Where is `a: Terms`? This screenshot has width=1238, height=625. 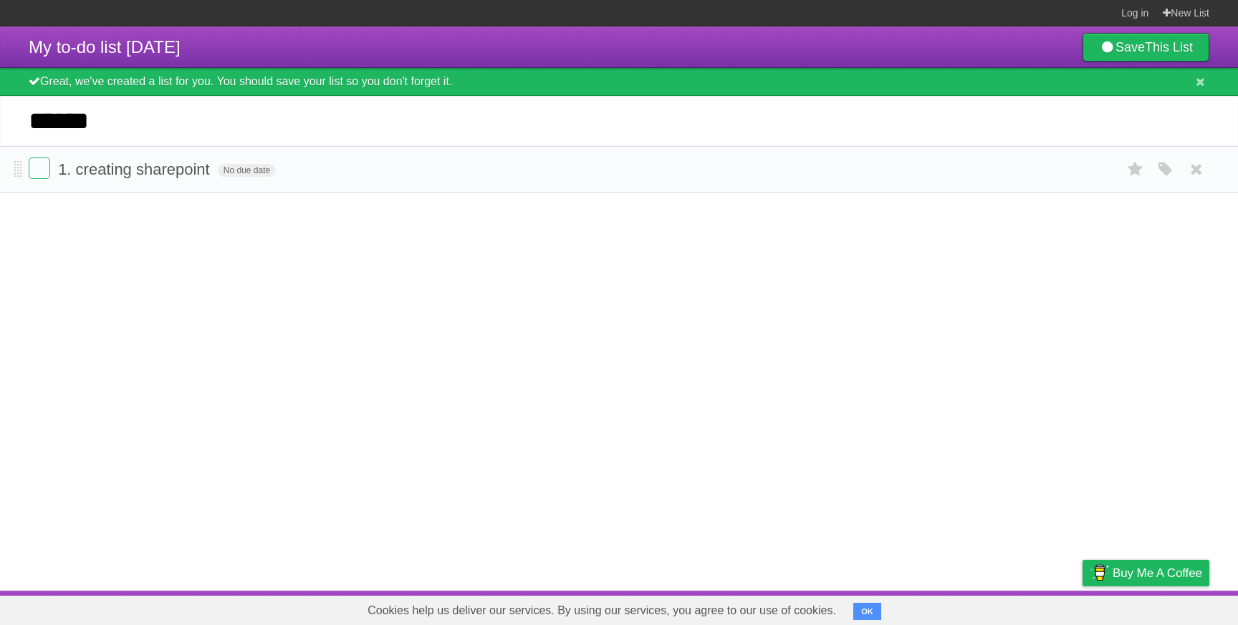
a: Terms is located at coordinates (1031, 608).